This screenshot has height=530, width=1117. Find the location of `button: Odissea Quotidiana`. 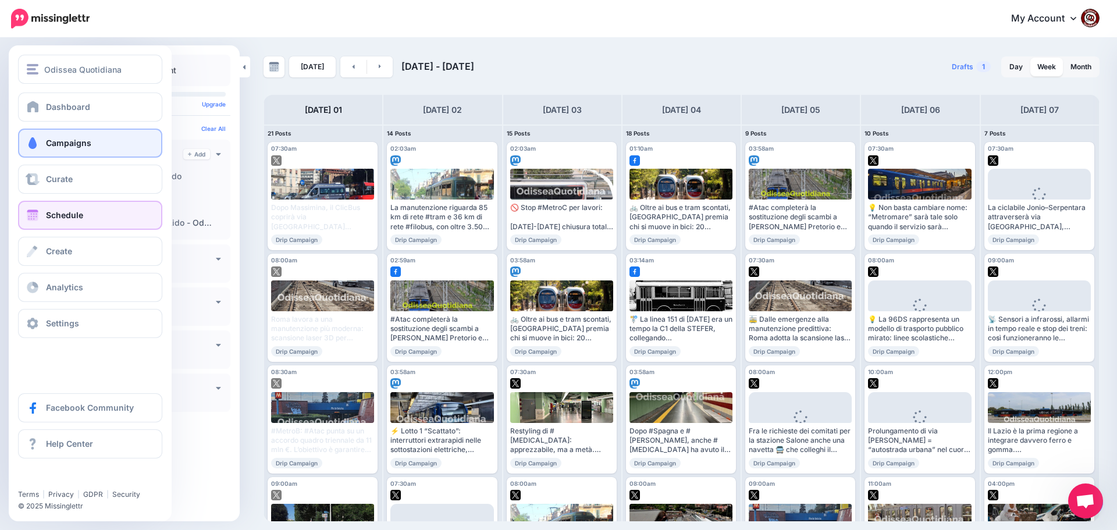

button: Odissea Quotidiana is located at coordinates (90, 69).